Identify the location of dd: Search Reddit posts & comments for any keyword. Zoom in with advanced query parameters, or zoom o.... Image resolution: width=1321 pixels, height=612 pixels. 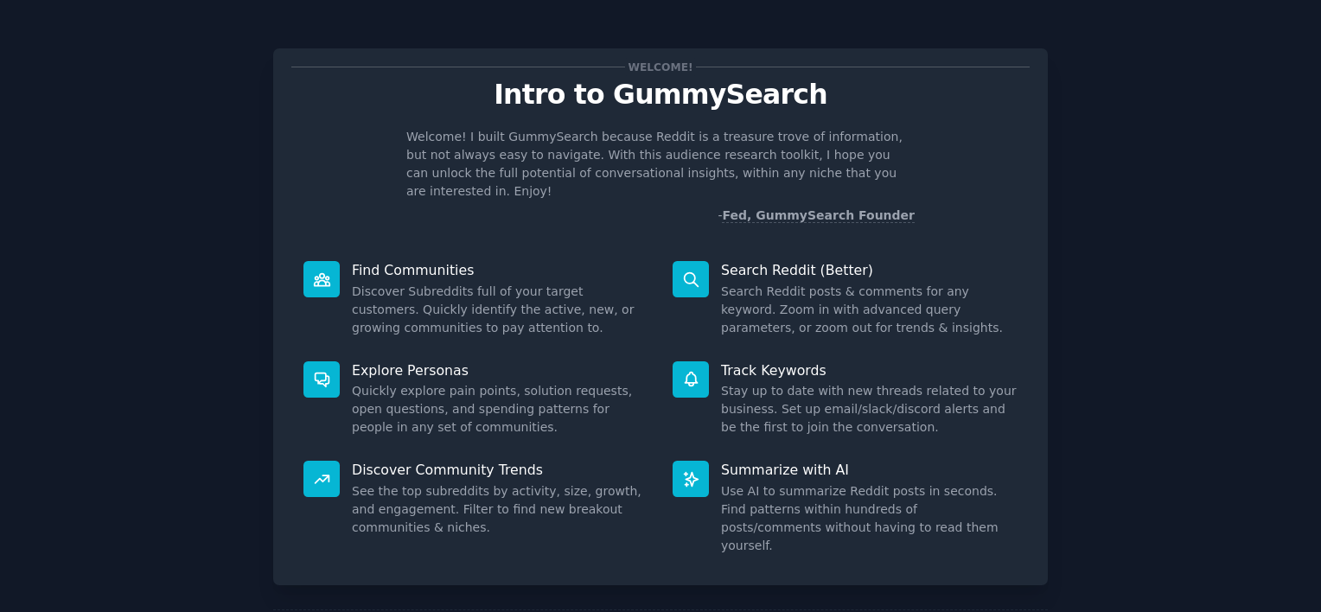
(869, 310).